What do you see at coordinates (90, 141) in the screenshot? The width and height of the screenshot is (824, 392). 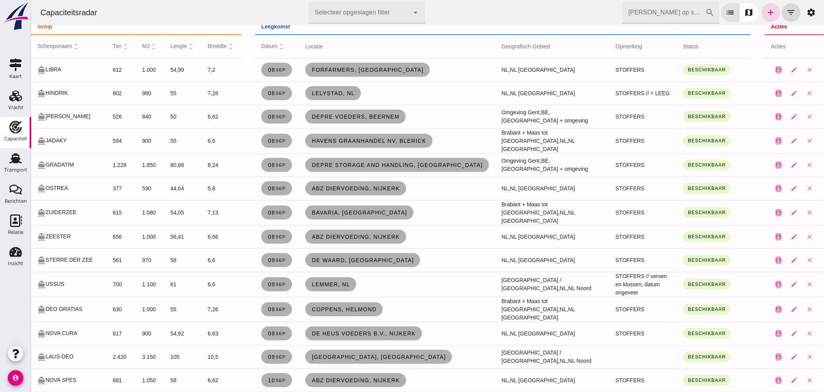 I see `td: 594` at bounding box center [90, 141].